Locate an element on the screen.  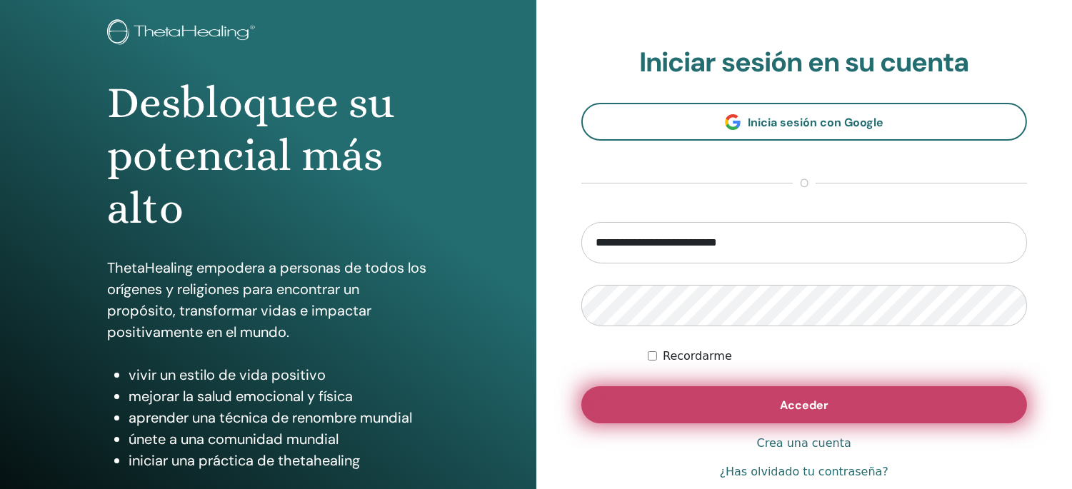
span: Acceder is located at coordinates (804, 405).